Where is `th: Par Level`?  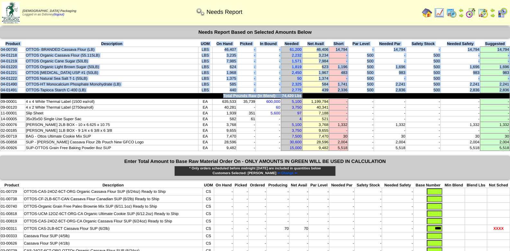 th: Par Level is located at coordinates (361, 44).